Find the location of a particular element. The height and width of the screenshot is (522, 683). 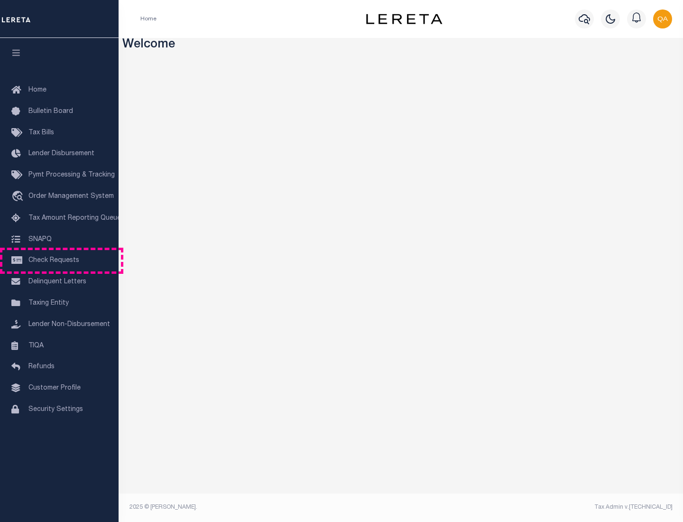

span: Tax Bills is located at coordinates (41, 133).